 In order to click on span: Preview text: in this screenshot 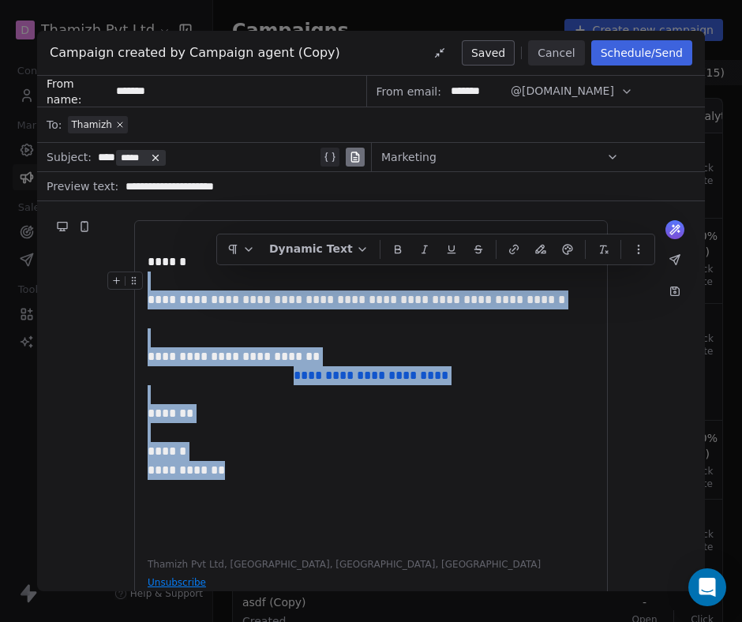, I will do `click(82, 189)`.